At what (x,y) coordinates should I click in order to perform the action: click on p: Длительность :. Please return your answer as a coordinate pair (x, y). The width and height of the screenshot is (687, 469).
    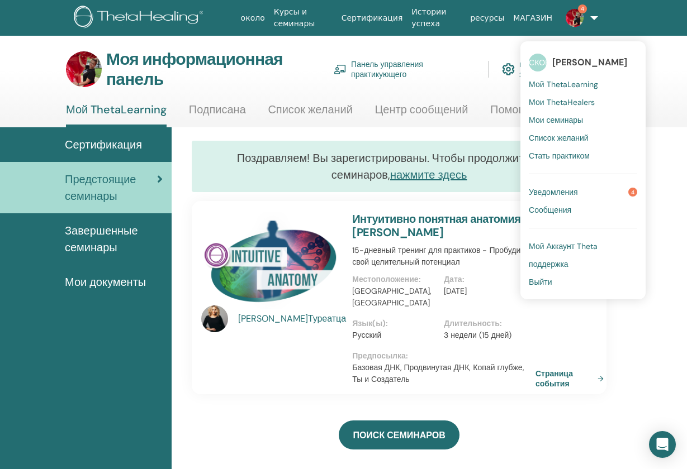
    Looking at the image, I should click on (486, 324).